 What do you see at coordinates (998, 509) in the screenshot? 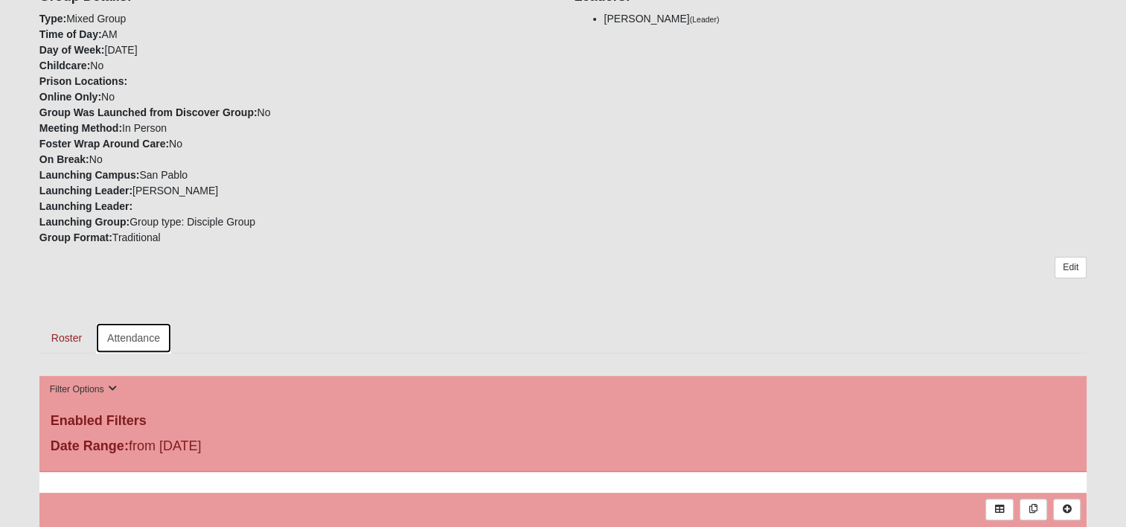
I see `a: Export to Excel` at bounding box center [998, 509].